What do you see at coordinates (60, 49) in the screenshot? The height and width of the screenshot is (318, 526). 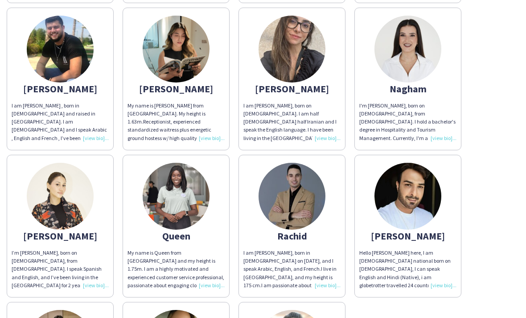 I see `img: thumb-61f992cc26aec.jpeg` at bounding box center [60, 49].